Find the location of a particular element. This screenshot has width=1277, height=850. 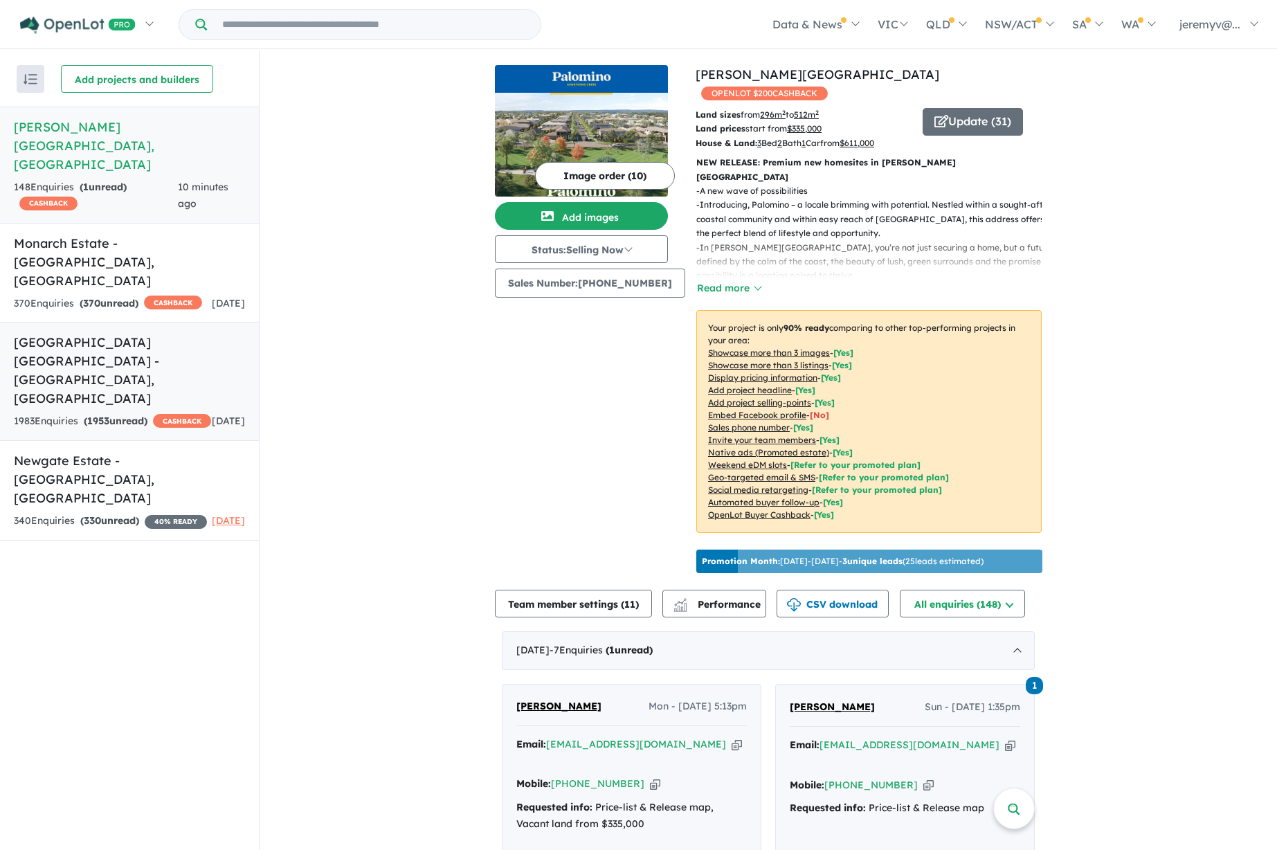

span: 1 is located at coordinates (1034, 685).